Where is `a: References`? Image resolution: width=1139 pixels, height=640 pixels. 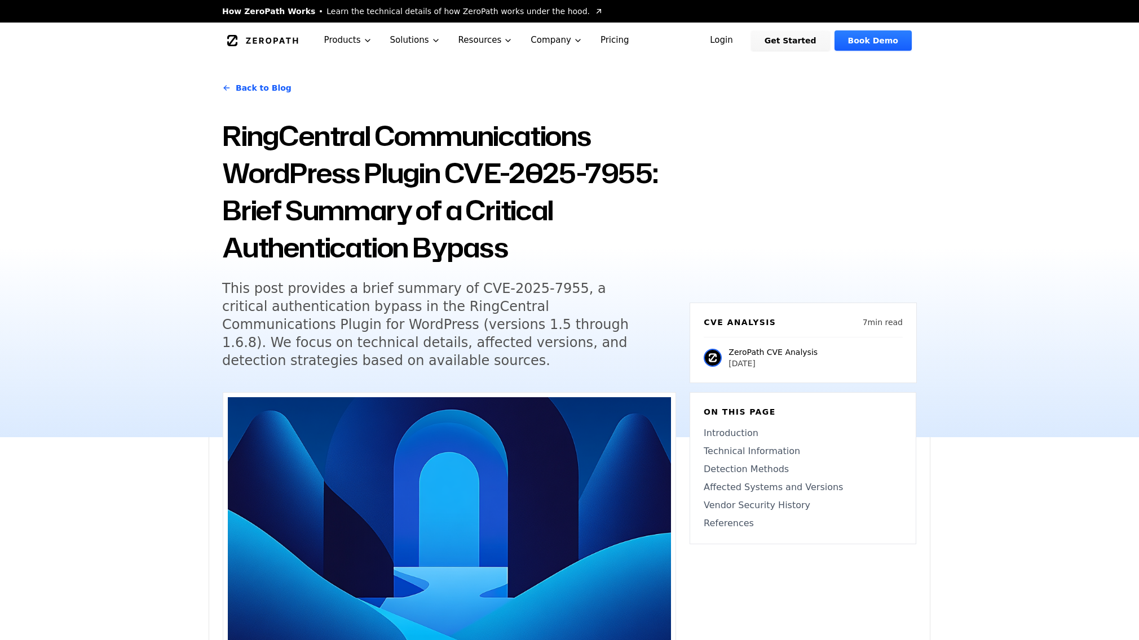
a: References is located at coordinates (803, 524).